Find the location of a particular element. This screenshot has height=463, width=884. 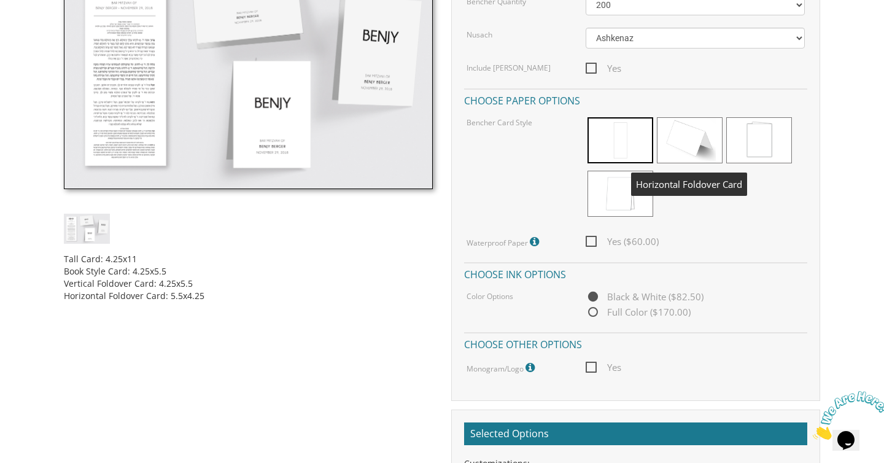

div: CloseChat attention grabber is located at coordinates (38, 29).